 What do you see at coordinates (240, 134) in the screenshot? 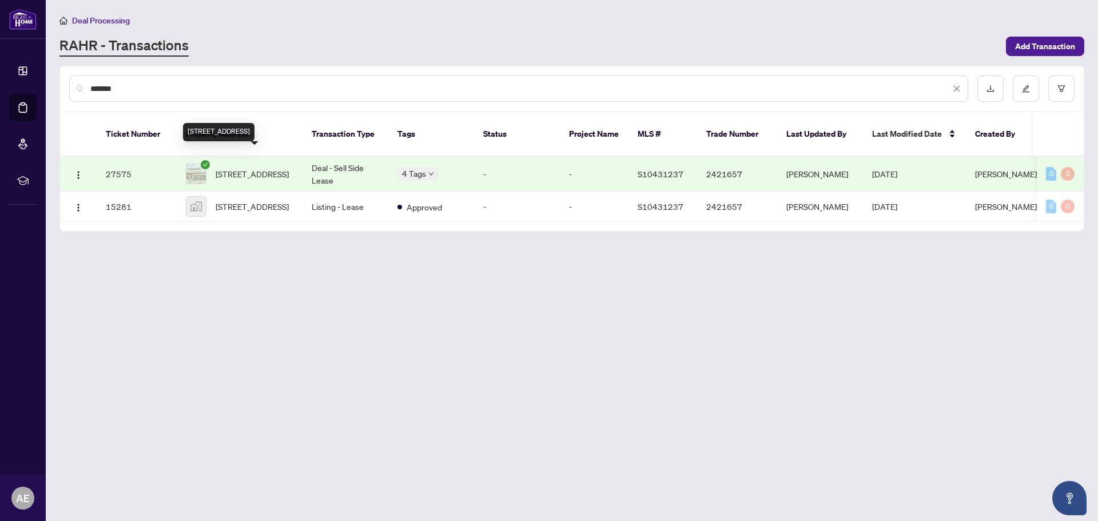
I see `th: Property Address` at bounding box center [240, 134].